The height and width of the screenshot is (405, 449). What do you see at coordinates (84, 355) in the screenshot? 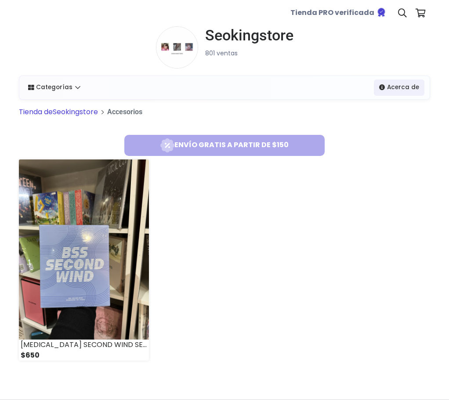
I see `div: $650` at bounding box center [84, 355].